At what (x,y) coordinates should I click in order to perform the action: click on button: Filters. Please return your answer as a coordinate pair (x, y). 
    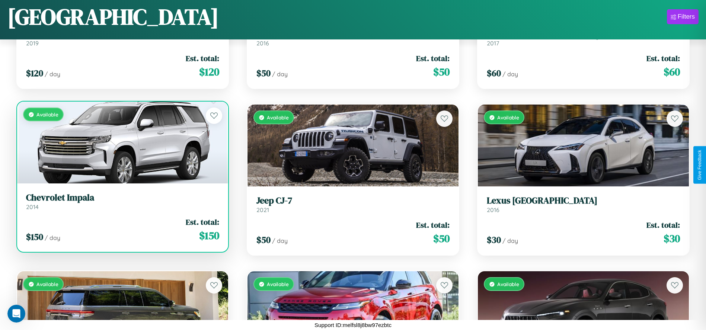
    Looking at the image, I should click on (683, 17).